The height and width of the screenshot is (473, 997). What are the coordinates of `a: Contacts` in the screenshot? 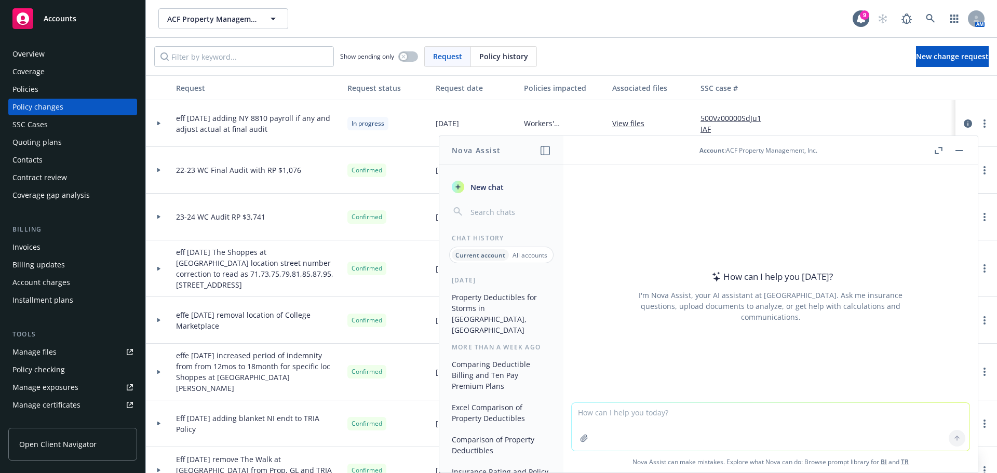 It's located at (73, 160).